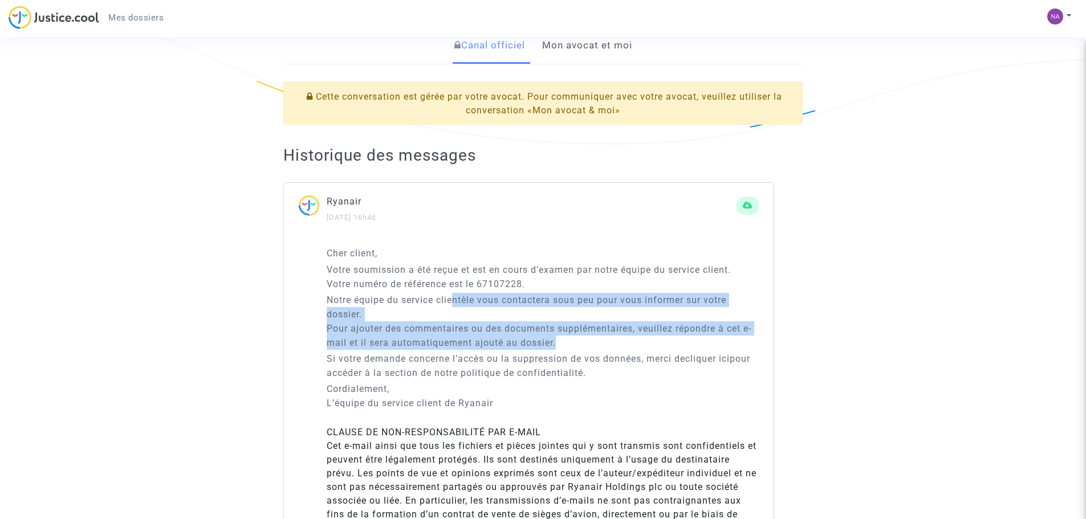  I want to click on p: Votre soumission a été reçue et est en cours d'examen par notre équipe du service client. Votre n..., so click(543, 277).